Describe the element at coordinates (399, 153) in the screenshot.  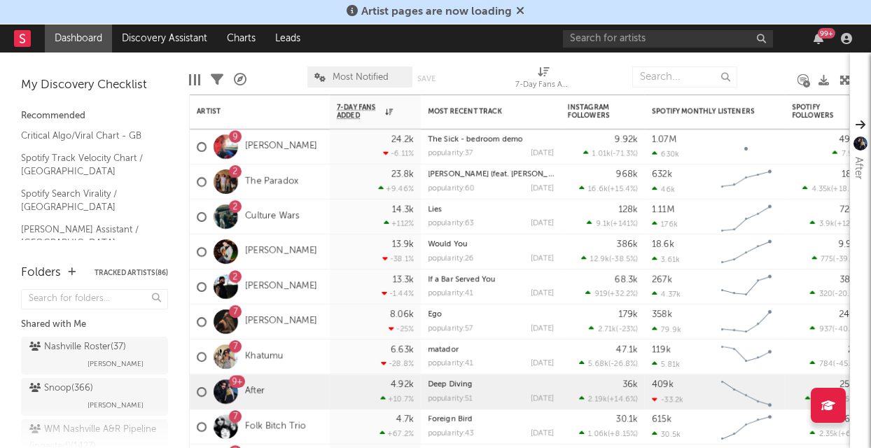
I see `div: -6.11 %` at that location.